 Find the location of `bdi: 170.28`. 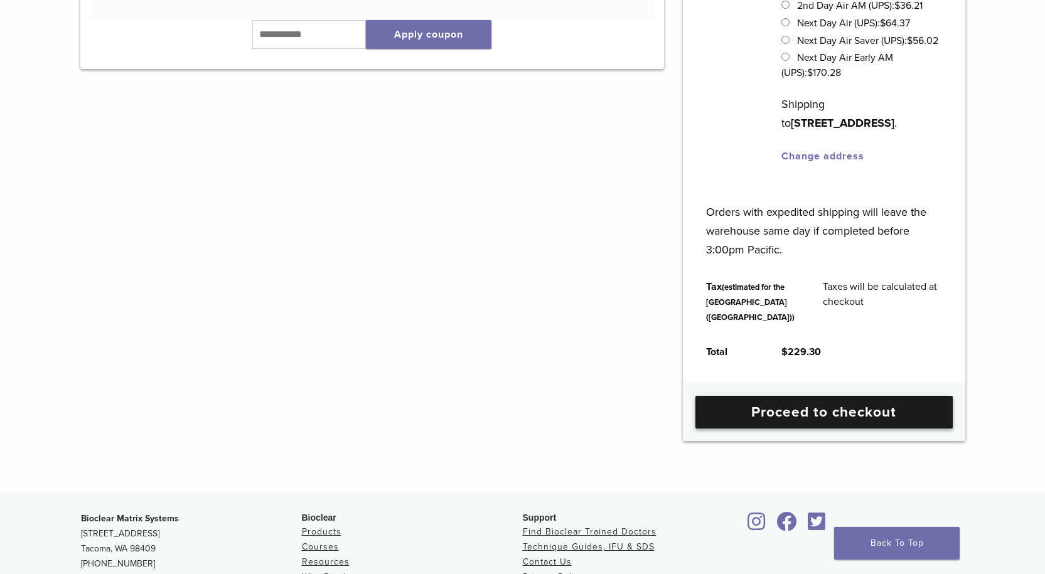

bdi: 170.28 is located at coordinates (824, 73).